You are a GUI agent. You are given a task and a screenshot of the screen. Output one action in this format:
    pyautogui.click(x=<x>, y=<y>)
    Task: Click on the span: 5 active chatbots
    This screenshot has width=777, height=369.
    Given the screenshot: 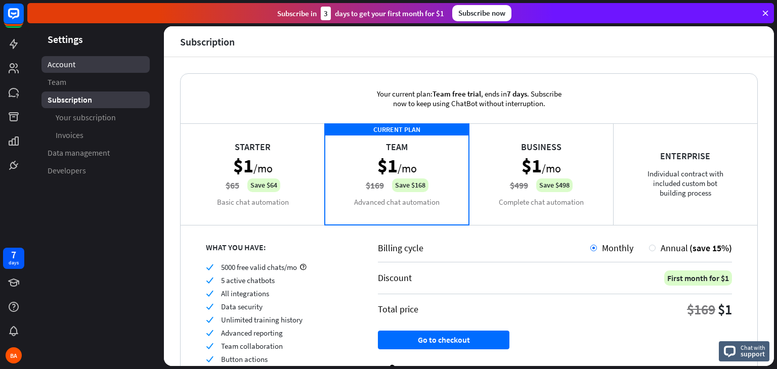 What is the action you would take?
    pyautogui.click(x=248, y=280)
    